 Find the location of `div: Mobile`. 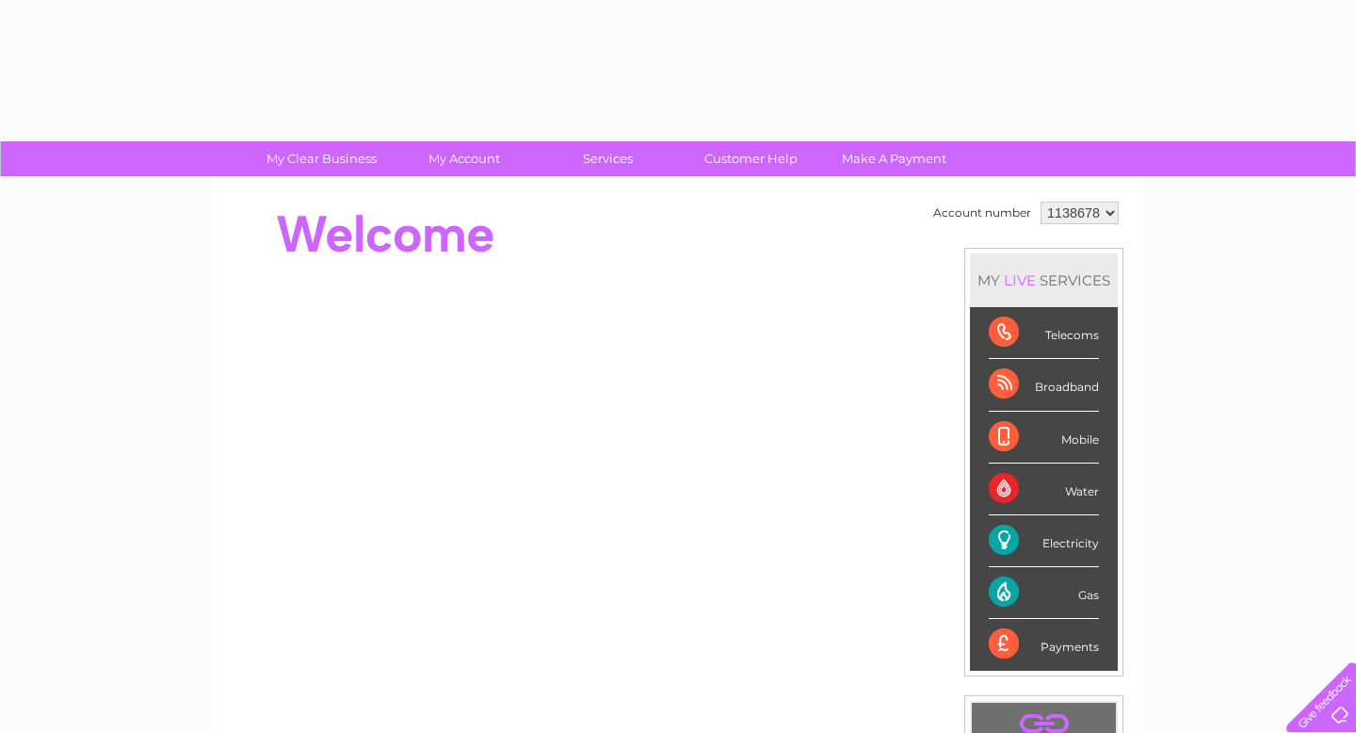

div: Mobile is located at coordinates (1043, 437).